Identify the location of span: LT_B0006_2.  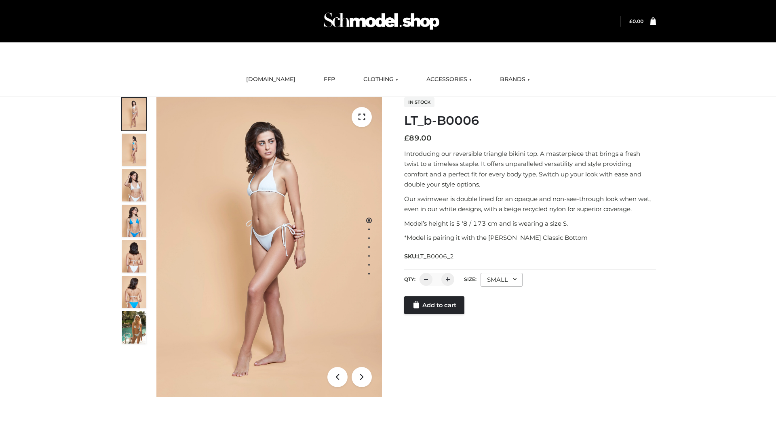
(436, 257).